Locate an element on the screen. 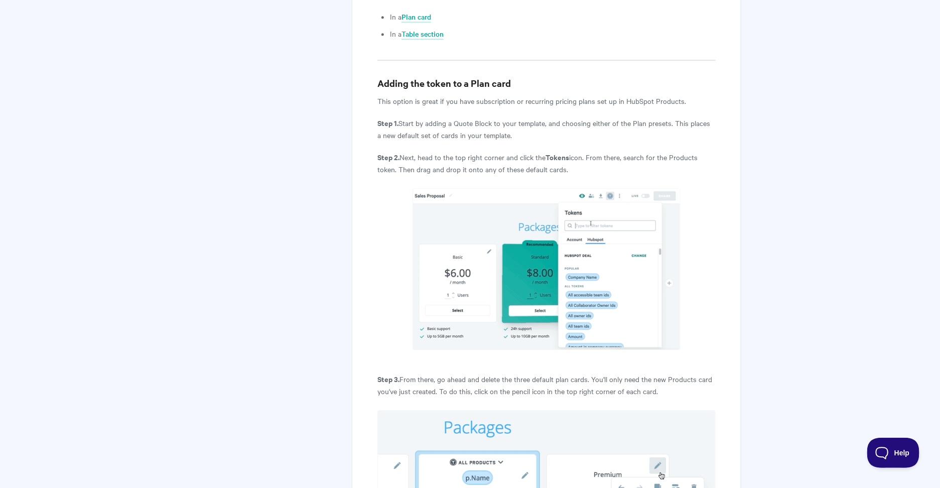 This screenshot has height=488, width=940. strong: Step 3. is located at coordinates (389, 379).